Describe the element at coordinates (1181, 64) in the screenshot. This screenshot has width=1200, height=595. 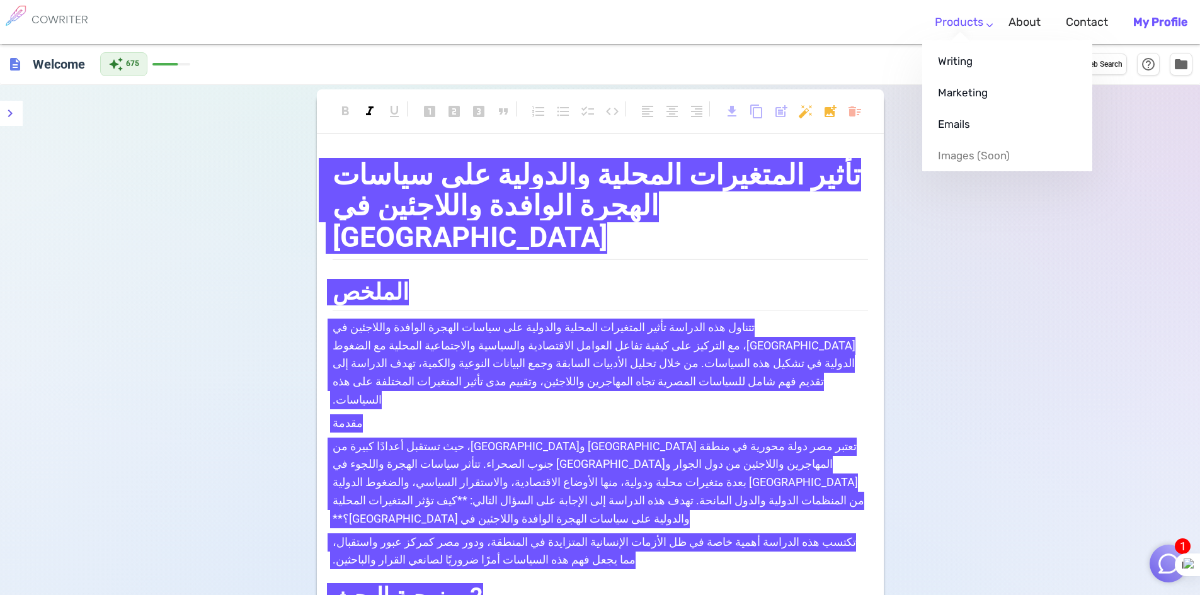
I see `button: Manage Documents` at that location.